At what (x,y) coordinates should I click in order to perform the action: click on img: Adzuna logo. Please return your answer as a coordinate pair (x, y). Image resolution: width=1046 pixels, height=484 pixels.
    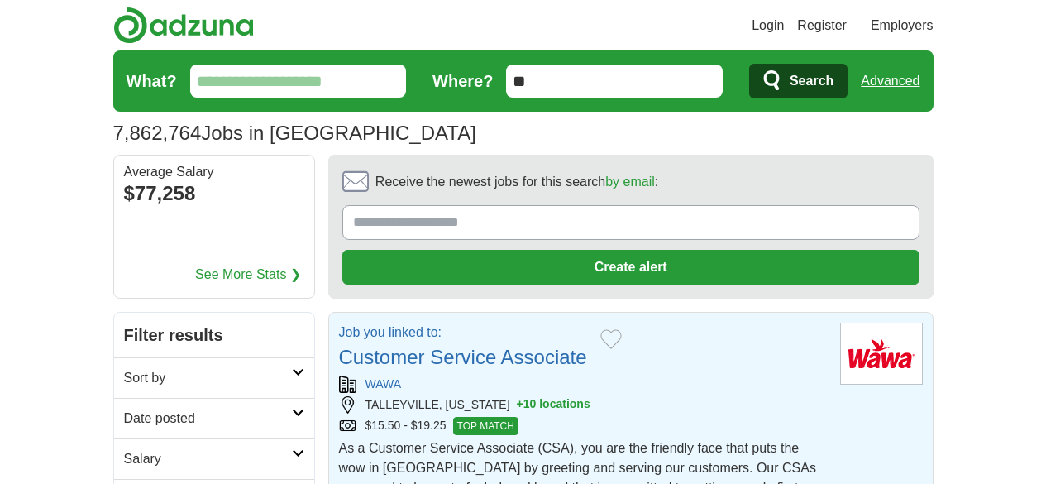
    Looking at the image, I should click on (184, 25).